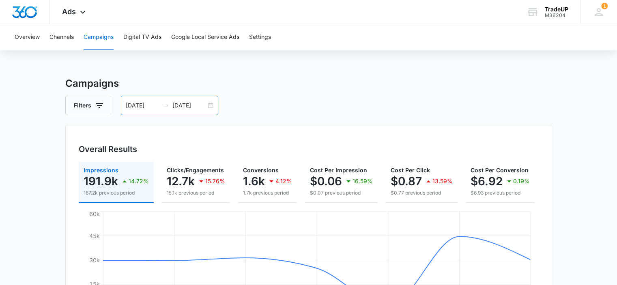 This screenshot has width=617, height=285. What do you see at coordinates (254, 181) in the screenshot?
I see `p: 1.6k` at bounding box center [254, 181].